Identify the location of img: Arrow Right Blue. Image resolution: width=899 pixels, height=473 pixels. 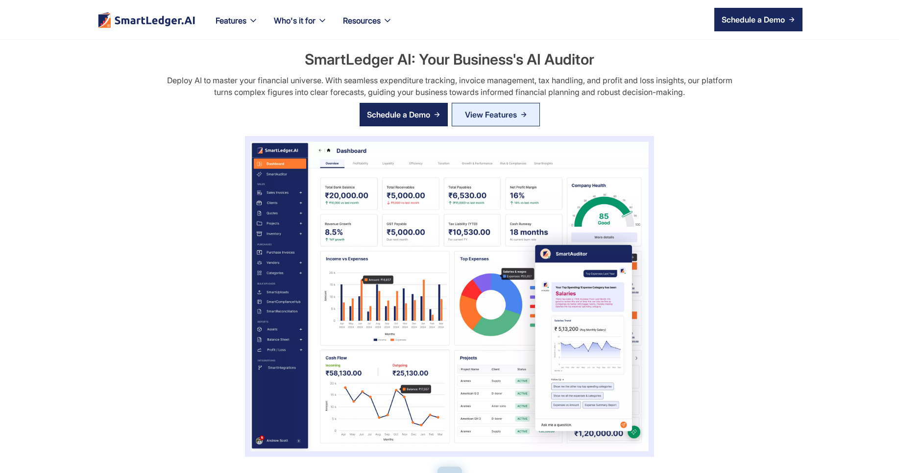
(523, 115).